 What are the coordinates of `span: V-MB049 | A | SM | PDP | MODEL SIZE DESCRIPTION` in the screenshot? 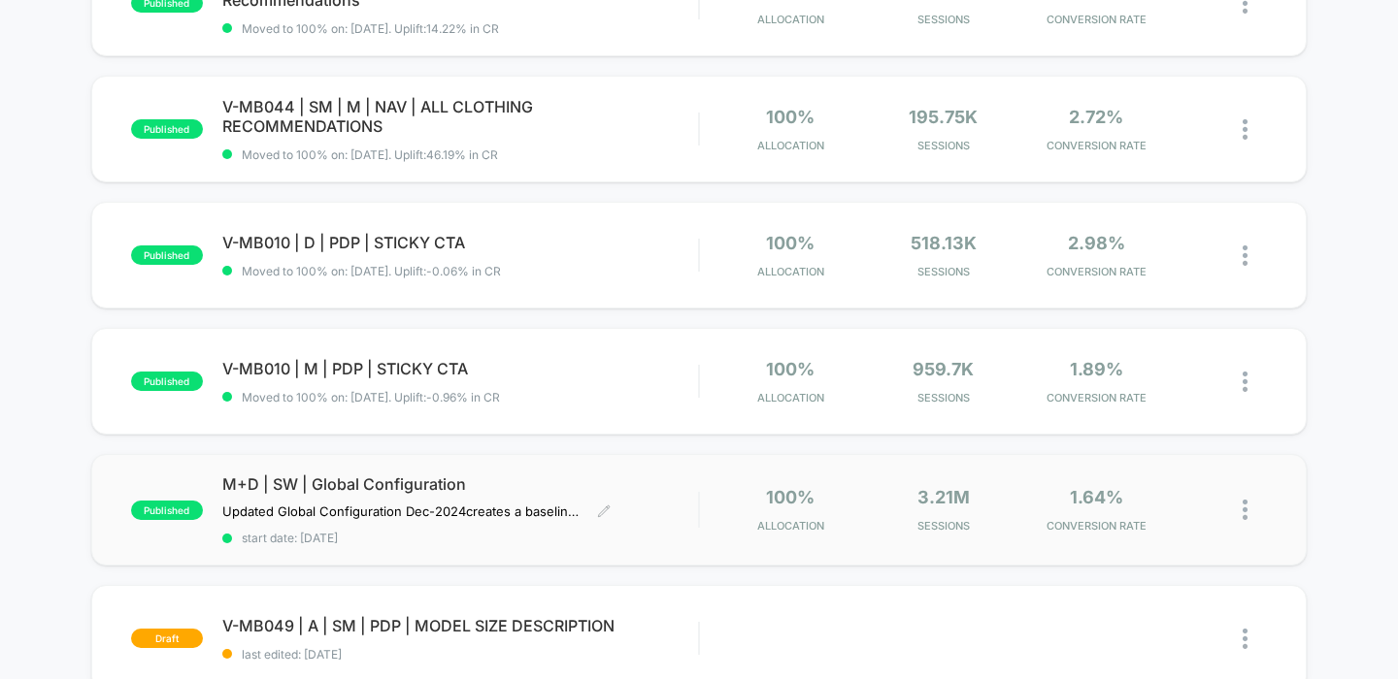 It's located at (460, 626).